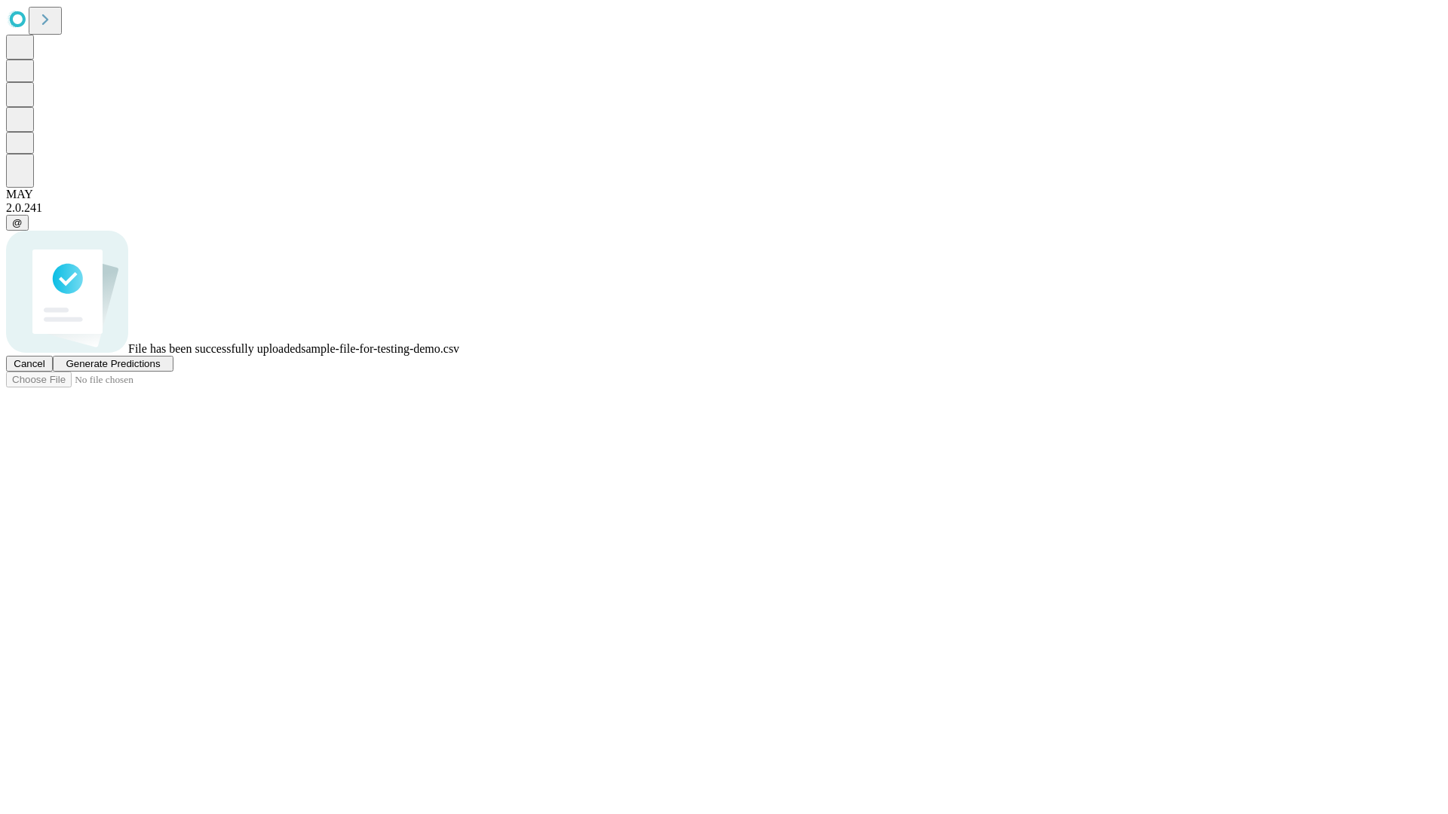 The height and width of the screenshot is (814, 1448). I want to click on span: Generate Predictions, so click(112, 363).